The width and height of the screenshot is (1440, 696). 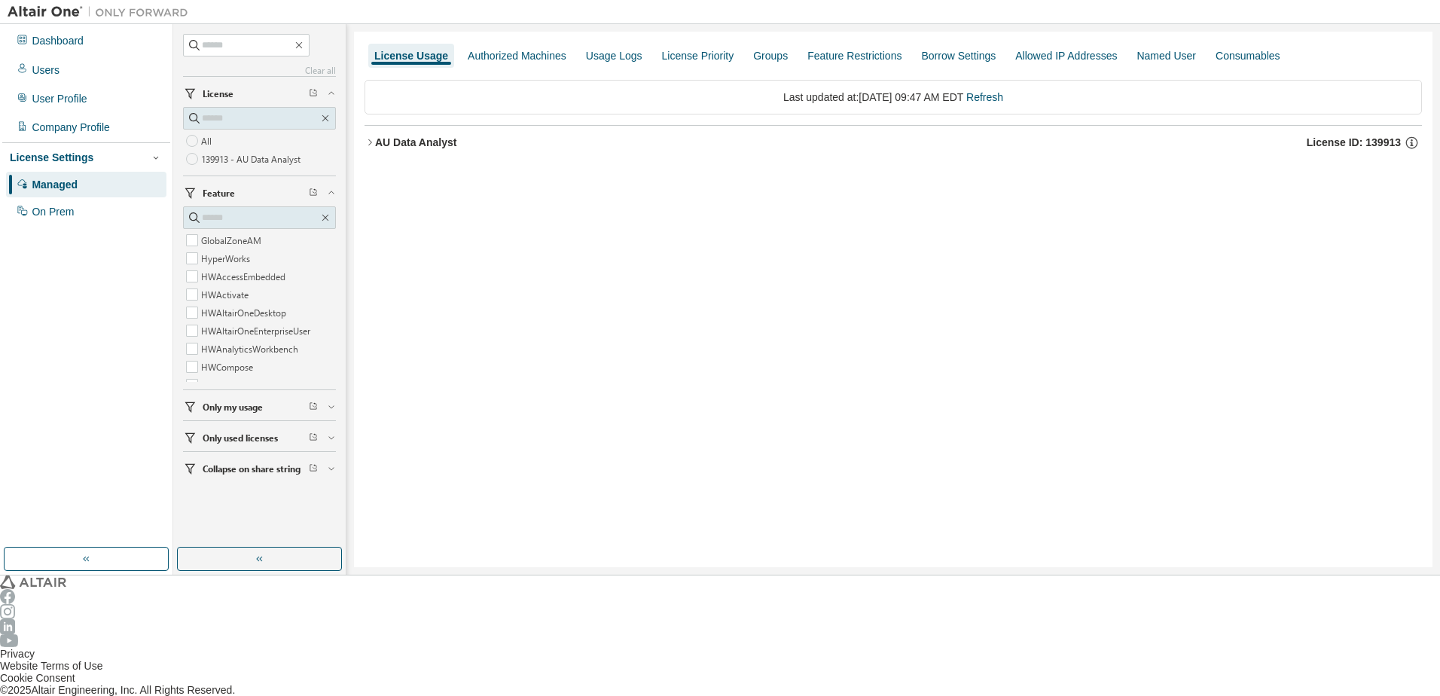 I want to click on div: Consumables, so click(x=1248, y=56).